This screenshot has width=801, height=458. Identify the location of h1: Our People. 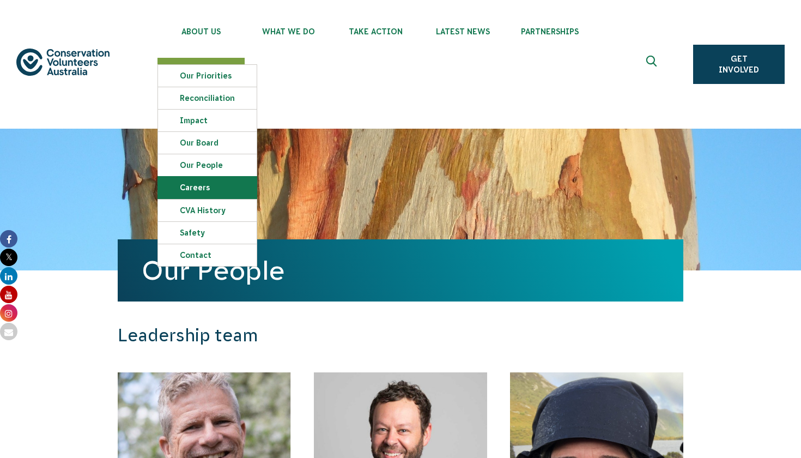
(401, 270).